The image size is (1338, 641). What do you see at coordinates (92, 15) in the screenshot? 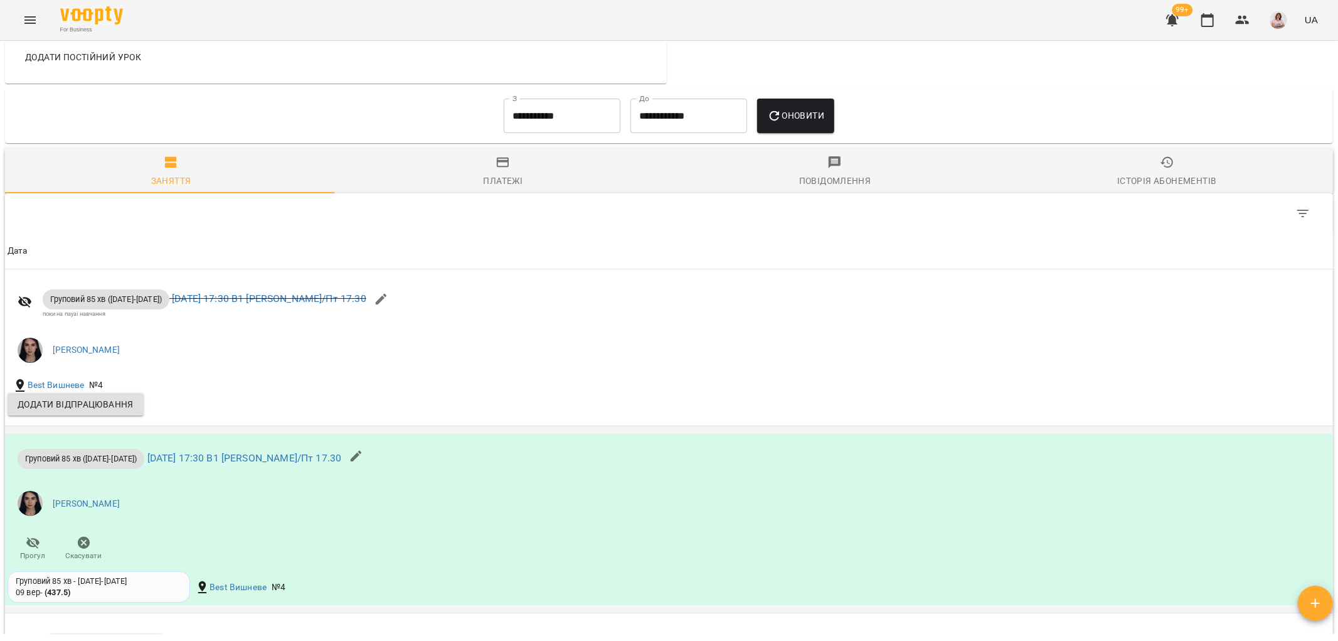
I see `img: Voopty Logo` at bounding box center [92, 15].